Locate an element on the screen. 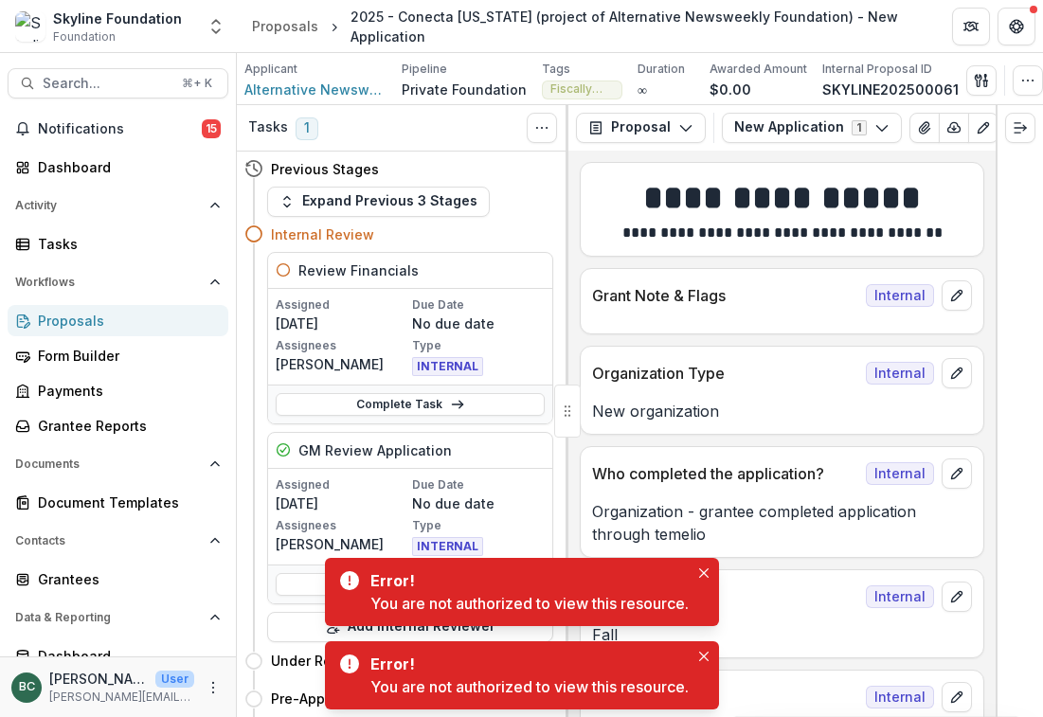 This screenshot has width=1043, height=717. p: Organization Type is located at coordinates (725, 373).